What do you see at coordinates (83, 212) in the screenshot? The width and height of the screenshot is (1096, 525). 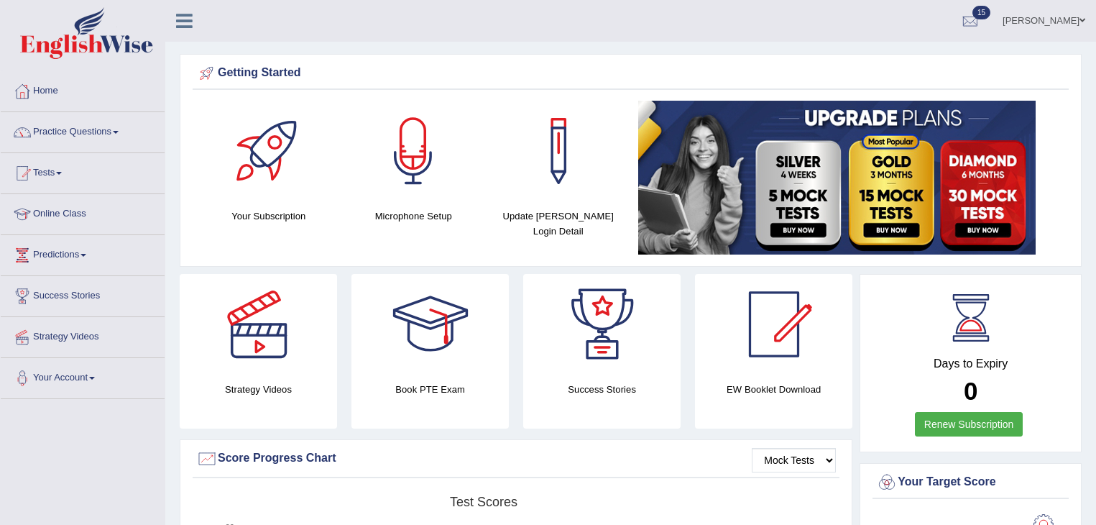 I see `a: Online Class` at bounding box center [83, 212].